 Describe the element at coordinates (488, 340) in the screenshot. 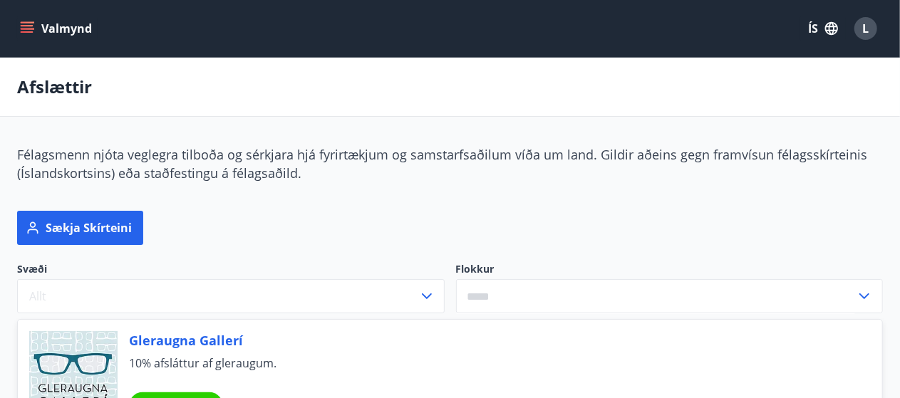

I see `span: Gleraugna Gallerí` at that location.